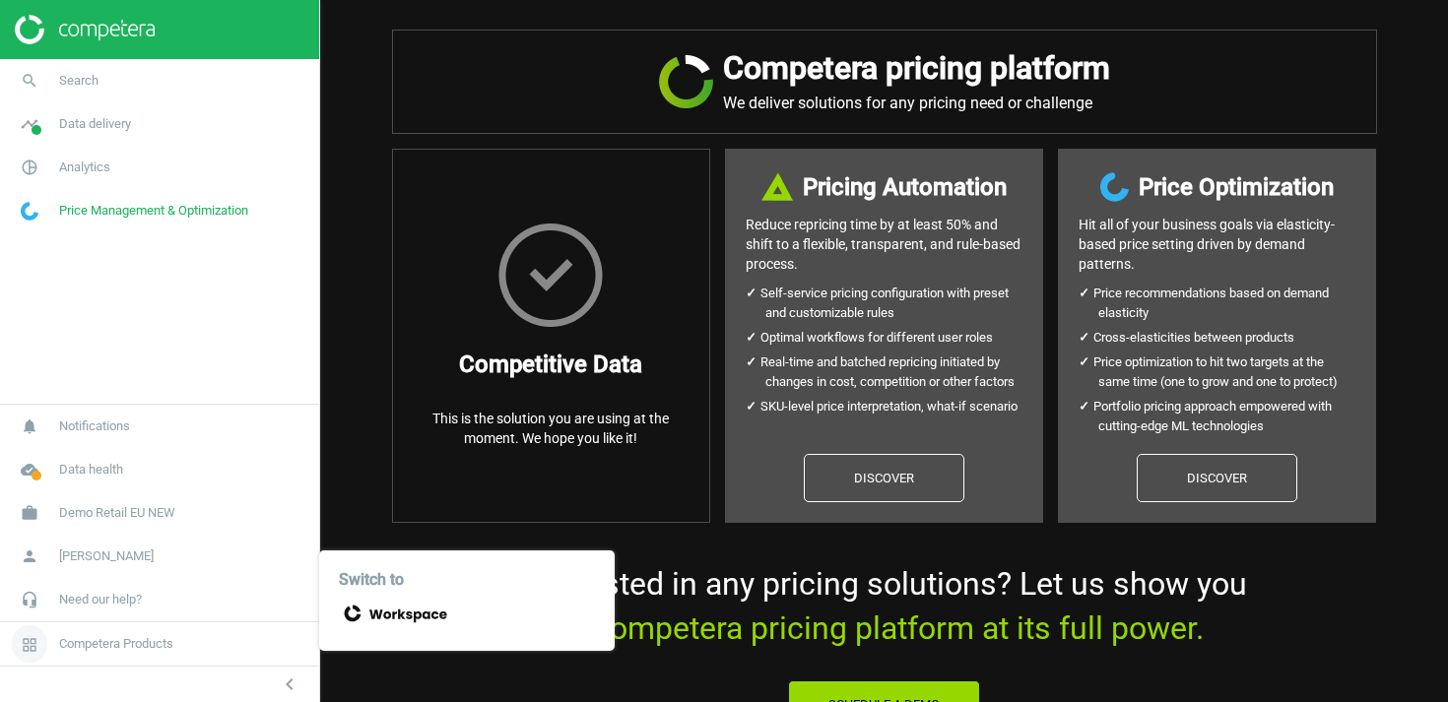 The height and width of the screenshot is (702, 1448). I want to click on img: ajHJNr6hYgQAAAAASUVORK5CYII=, so click(85, 30).